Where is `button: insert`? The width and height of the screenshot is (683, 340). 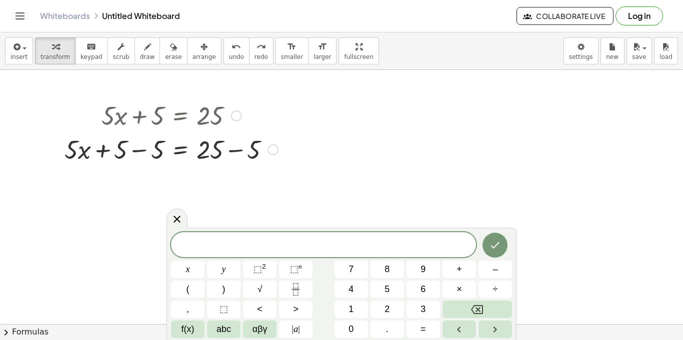 button: insert is located at coordinates (19, 51).